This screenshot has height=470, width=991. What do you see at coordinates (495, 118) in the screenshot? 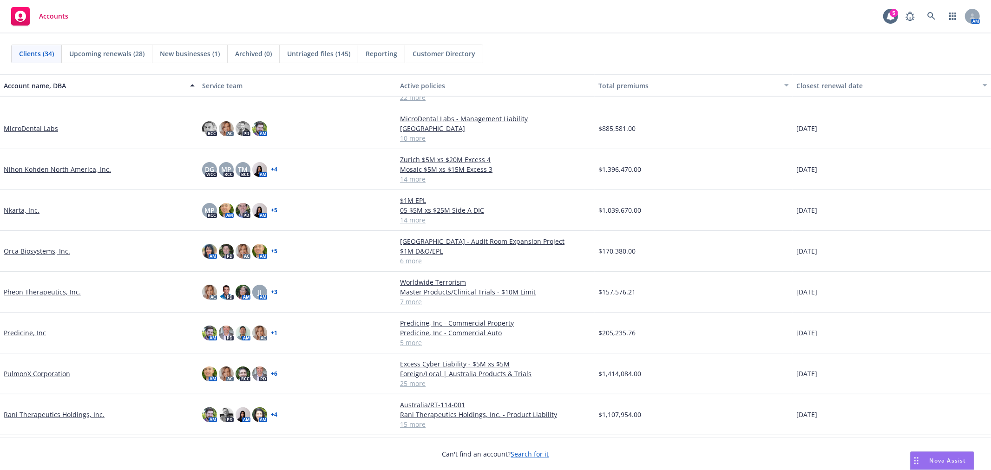
I see `a: MicroDental Labs - Management Liability` at bounding box center [495, 118].